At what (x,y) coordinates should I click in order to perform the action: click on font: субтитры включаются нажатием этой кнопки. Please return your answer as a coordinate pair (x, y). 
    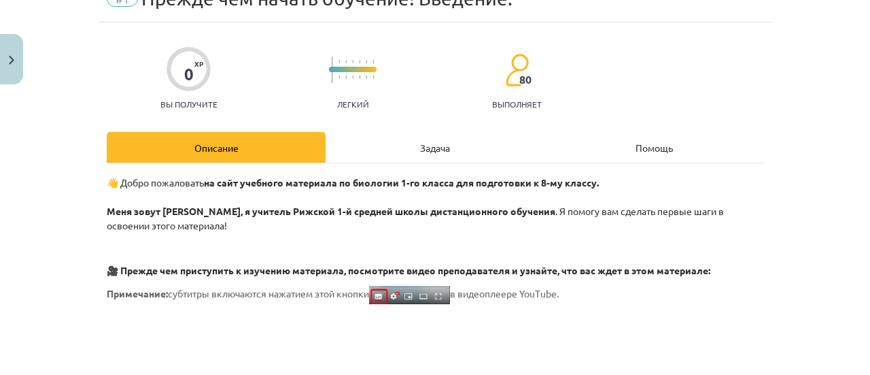
    Looking at the image, I should click on (269, 293).